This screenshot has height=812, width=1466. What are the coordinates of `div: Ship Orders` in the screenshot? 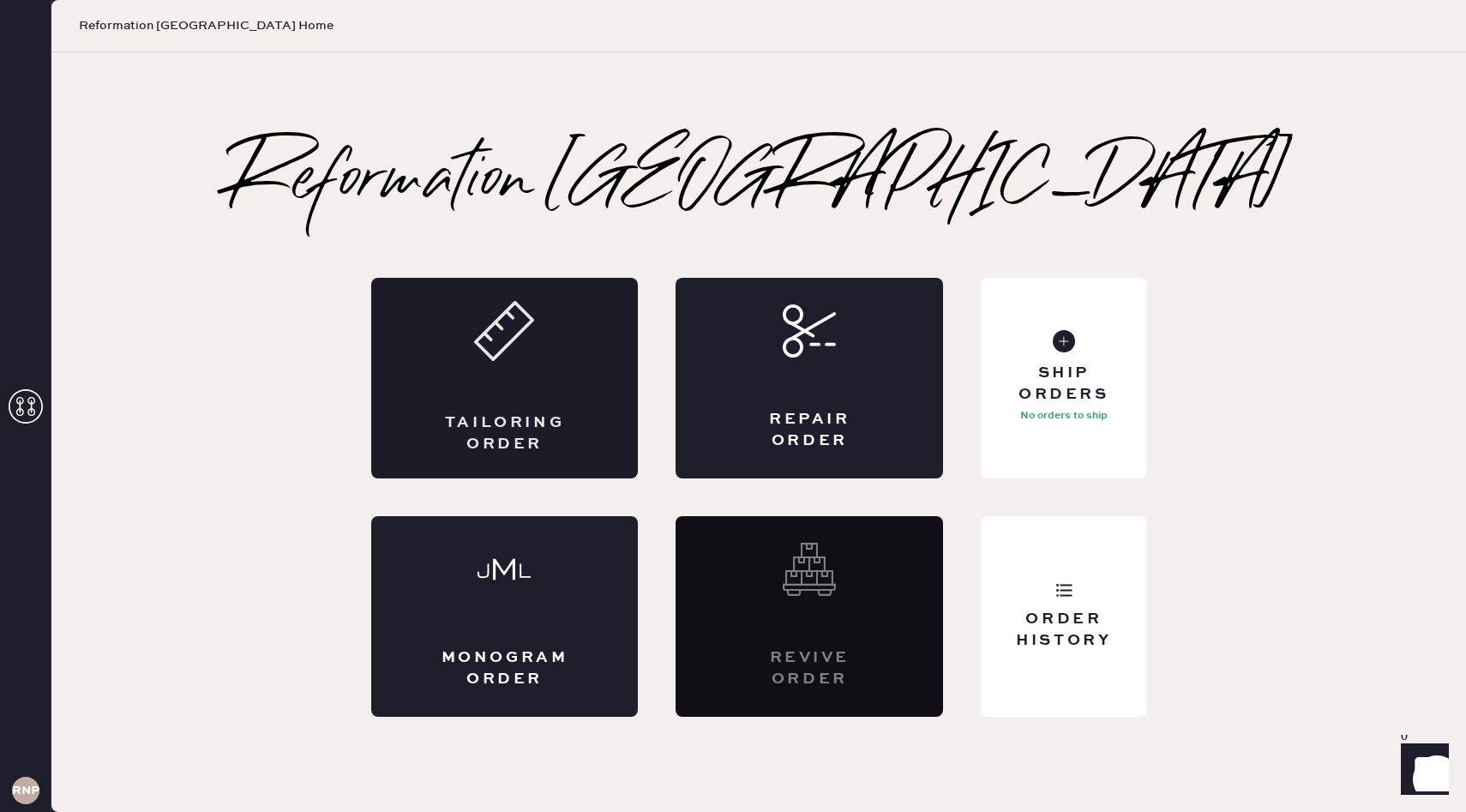 It's located at (1063, 384).